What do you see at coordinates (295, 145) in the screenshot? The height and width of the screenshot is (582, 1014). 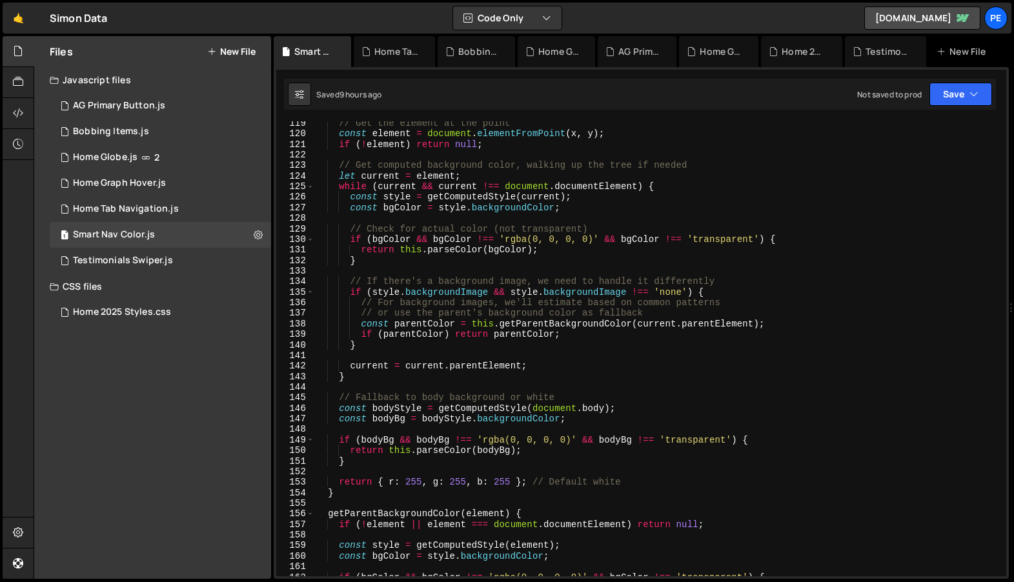 I see `div: 121` at bounding box center [295, 145].